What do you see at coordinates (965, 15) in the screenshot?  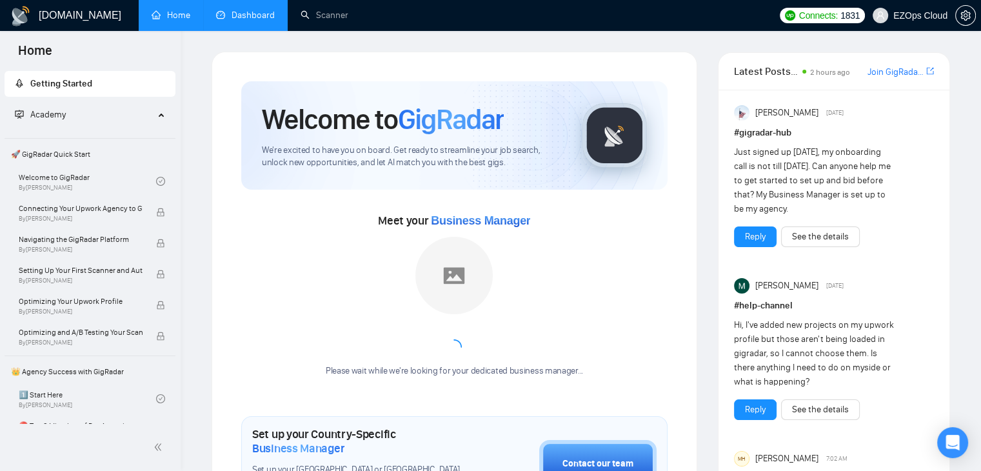 I see `a: setting` at bounding box center [965, 15].